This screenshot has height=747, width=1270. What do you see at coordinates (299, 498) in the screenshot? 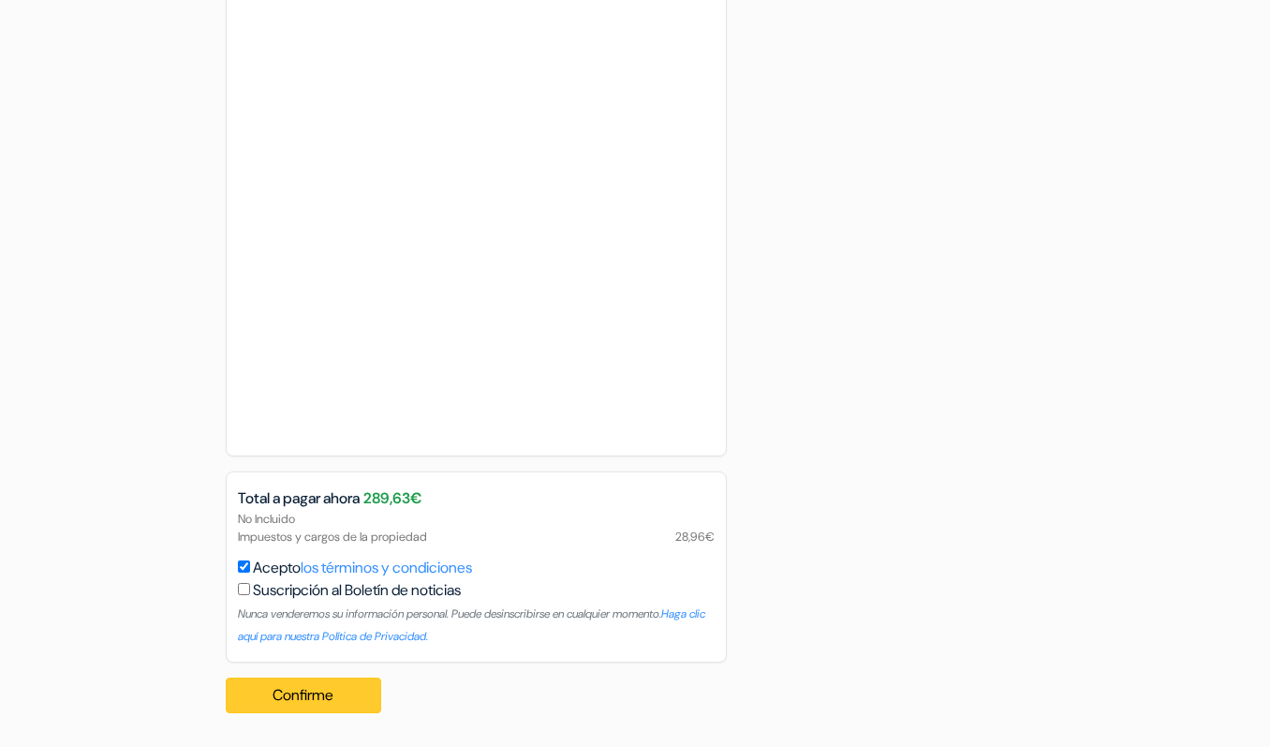
I see `span: Total a pagar ahora` at bounding box center [299, 498].